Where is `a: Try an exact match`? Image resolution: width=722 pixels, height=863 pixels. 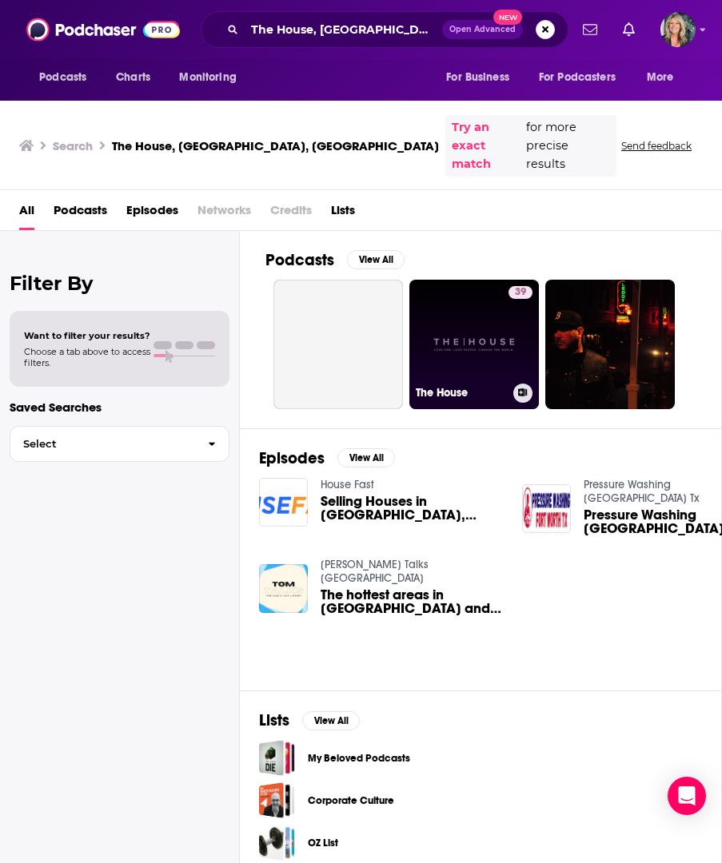
a: Try an exact match is located at coordinates (487, 145).